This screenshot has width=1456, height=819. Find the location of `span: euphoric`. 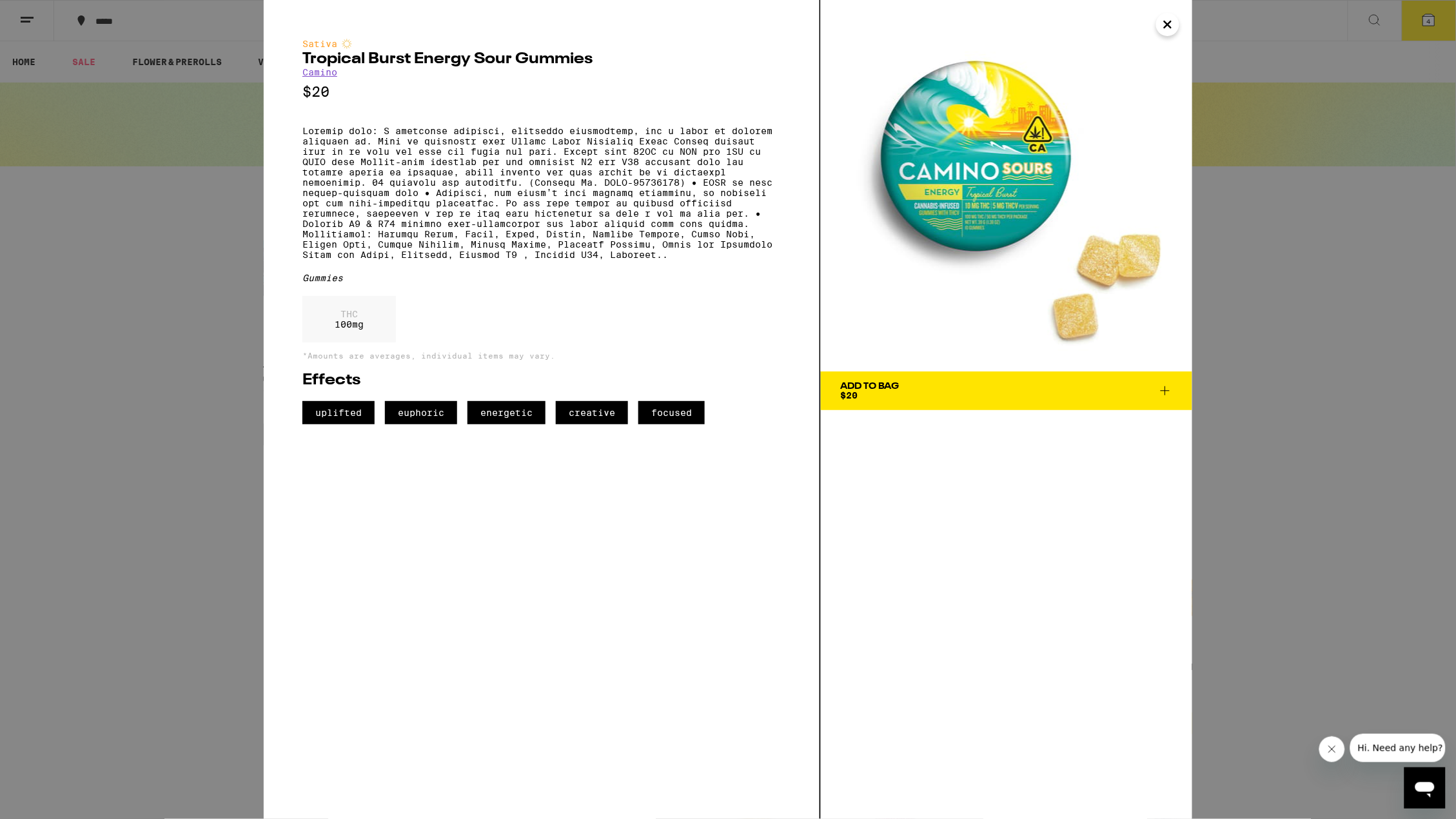

span: euphoric is located at coordinates (421, 412).